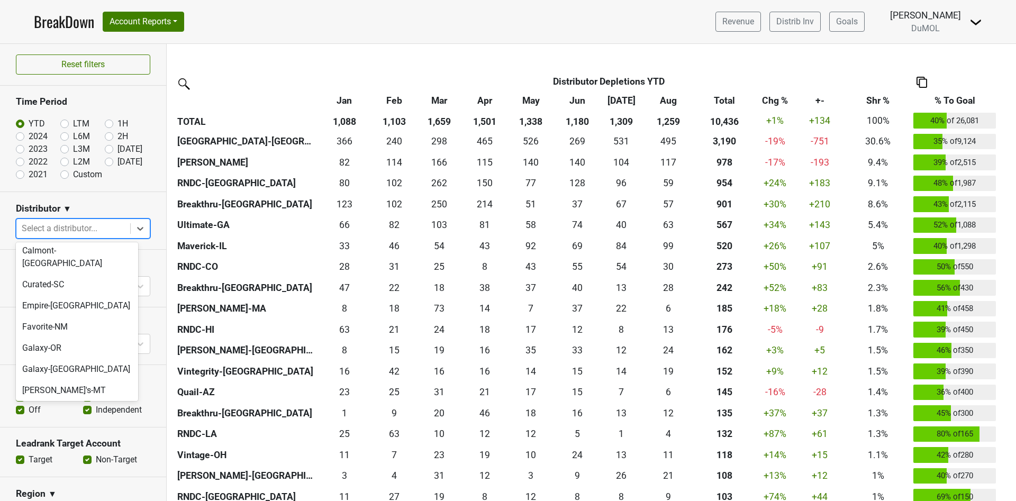 The width and height of the screenshot is (1016, 501). What do you see at coordinates (394, 288) in the screenshot?
I see `td: 22` at bounding box center [394, 288].